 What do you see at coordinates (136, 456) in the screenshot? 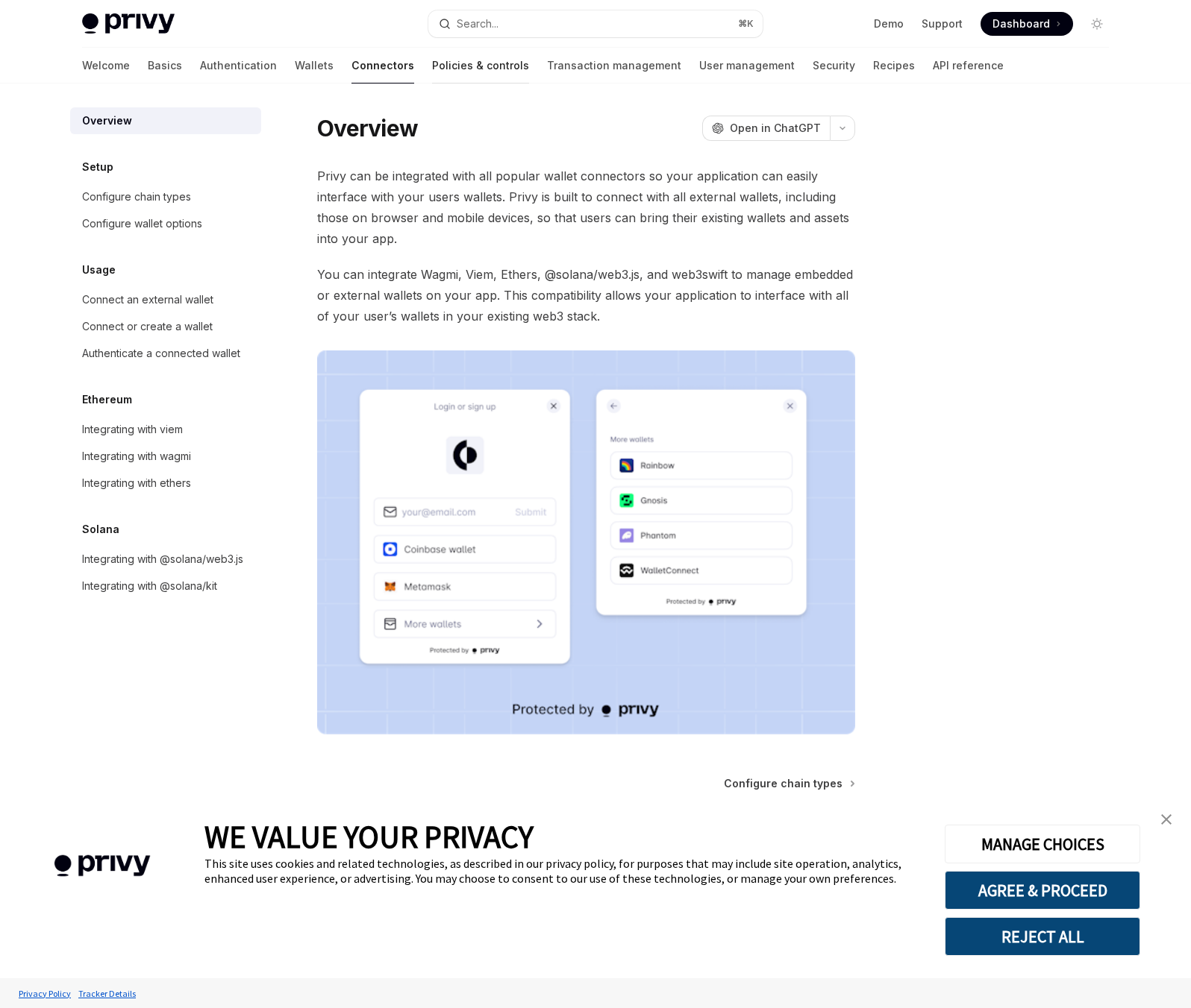
I see `div: Integrating with wagmi` at bounding box center [136, 456].